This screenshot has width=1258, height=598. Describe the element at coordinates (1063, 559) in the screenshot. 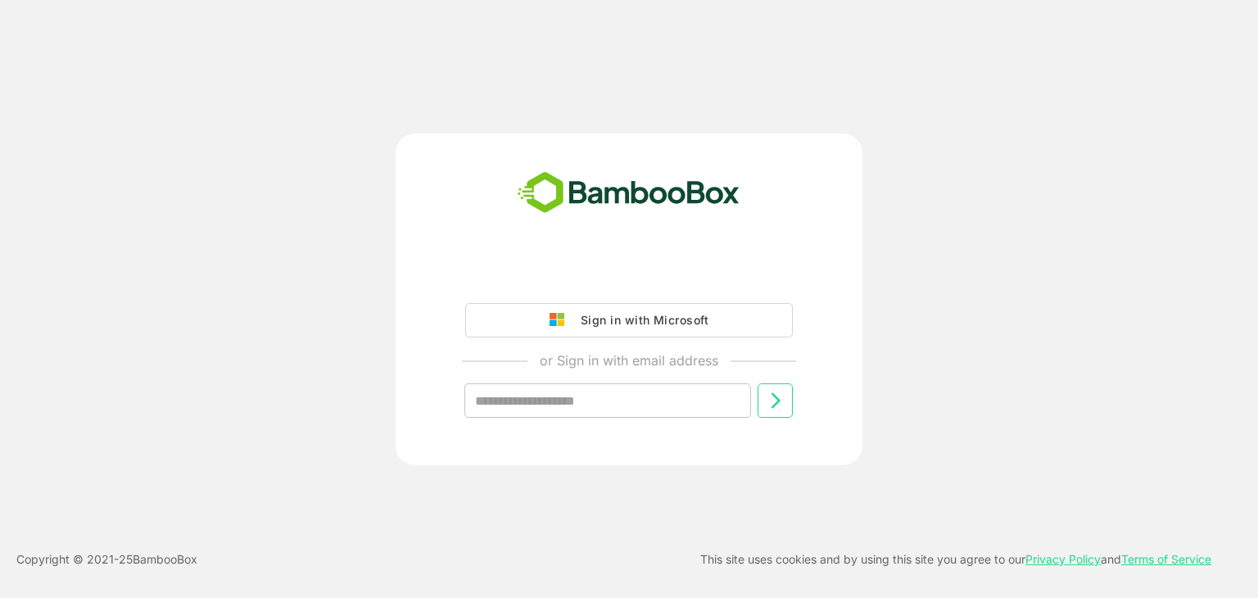

I see `a: Privacy Policy` at that location.